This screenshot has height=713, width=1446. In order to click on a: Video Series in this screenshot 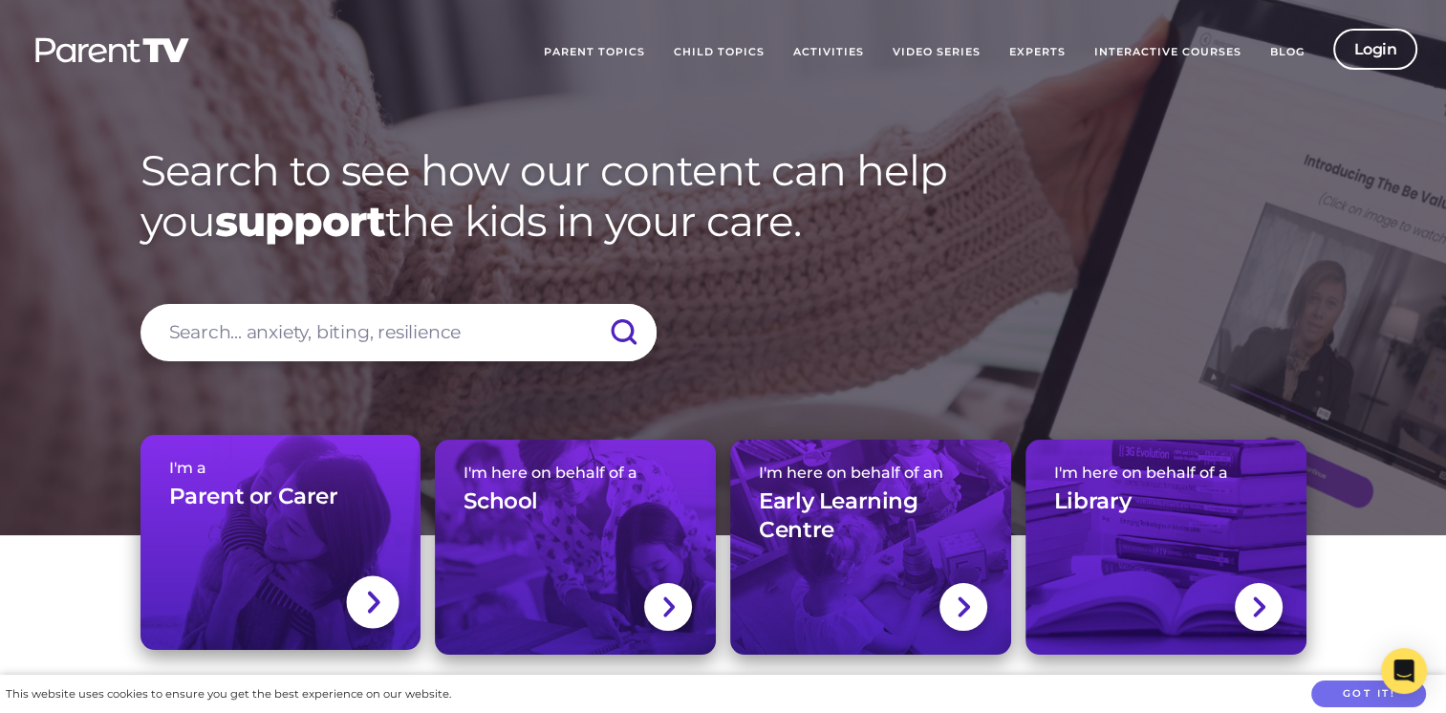, I will do `click(937, 53)`.